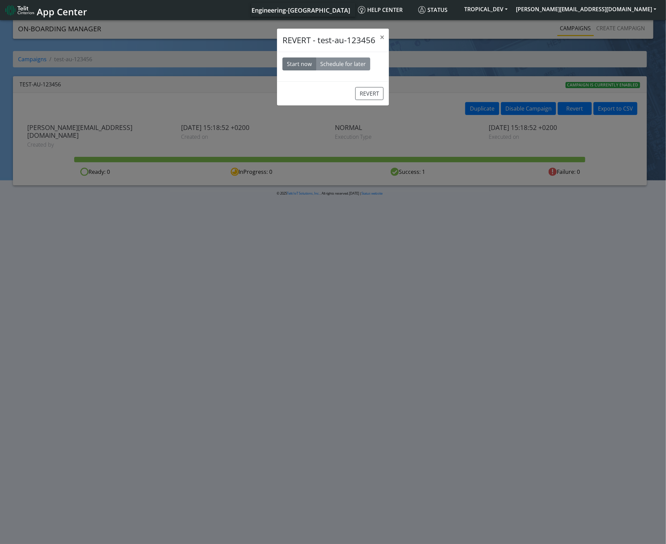  What do you see at coordinates (343, 64) in the screenshot?
I see `button: Schedule for later` at bounding box center [343, 64].